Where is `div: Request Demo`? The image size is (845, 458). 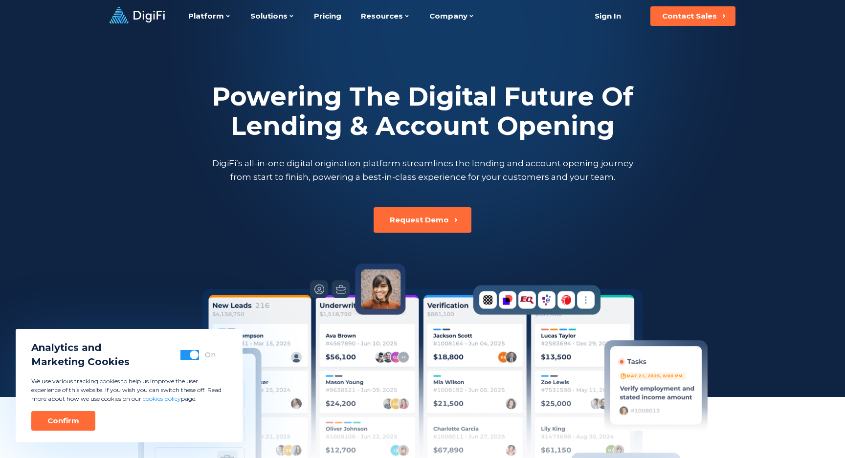
div: Request Demo is located at coordinates (419, 220).